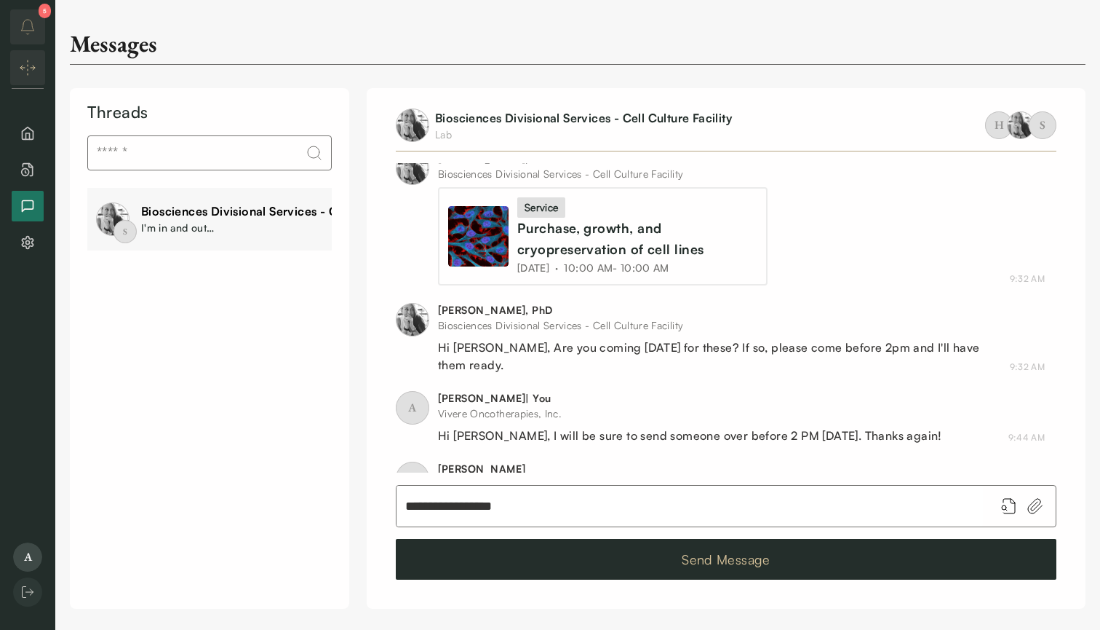 Image resolution: width=1100 pixels, height=630 pixels. Describe the element at coordinates (690, 413) in the screenshot. I see `div: Vivere Oncotherapies, Inc.` at that location.